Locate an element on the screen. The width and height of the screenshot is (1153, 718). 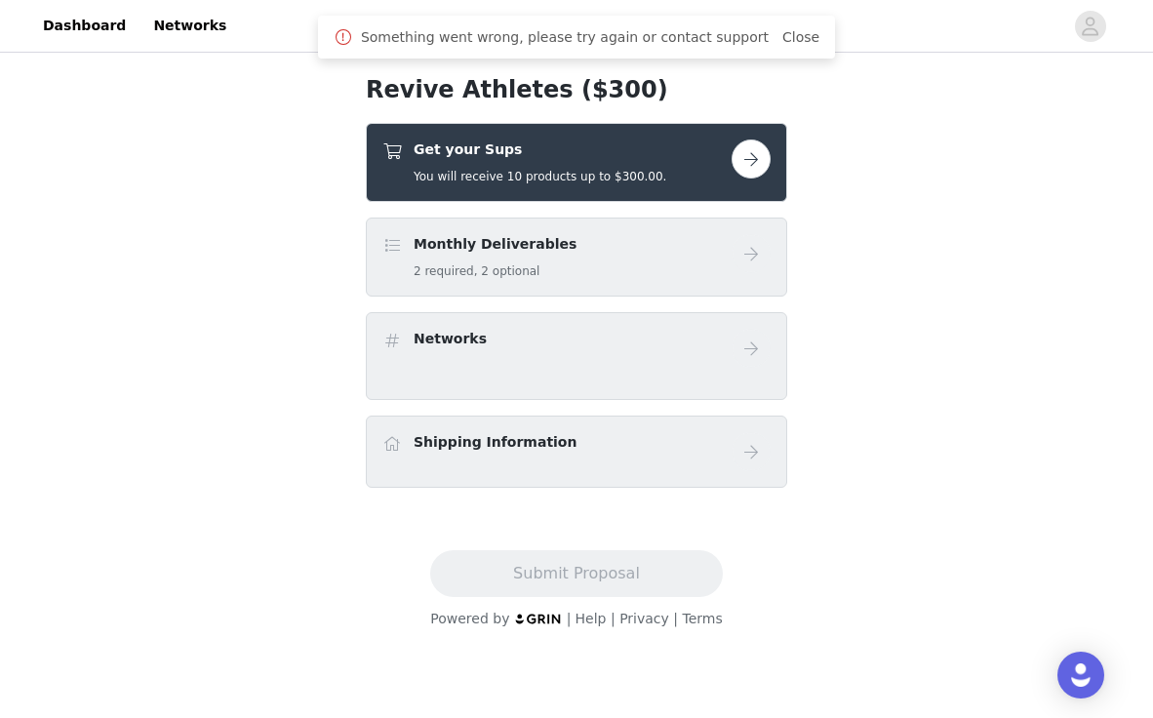
div: Open Intercom Messenger is located at coordinates (1081, 675).